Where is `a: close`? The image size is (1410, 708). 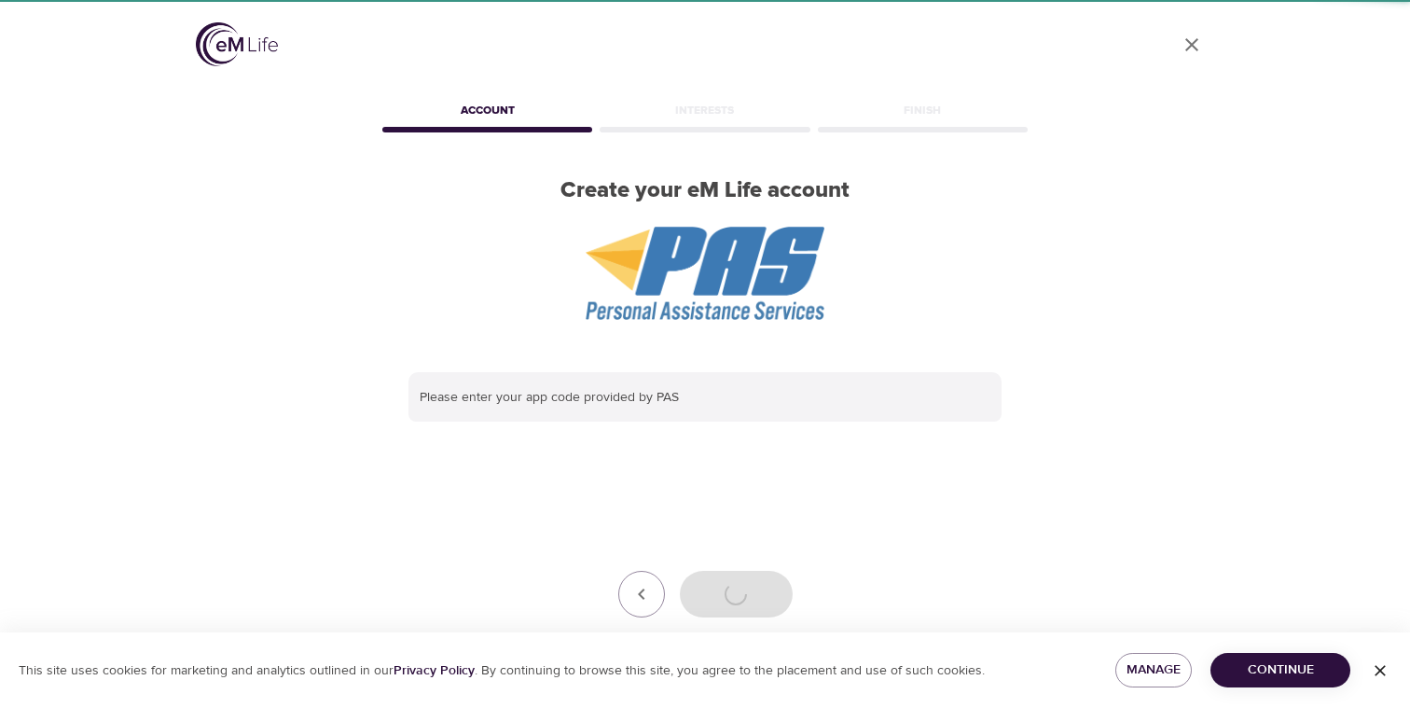 a: close is located at coordinates (1192, 45).